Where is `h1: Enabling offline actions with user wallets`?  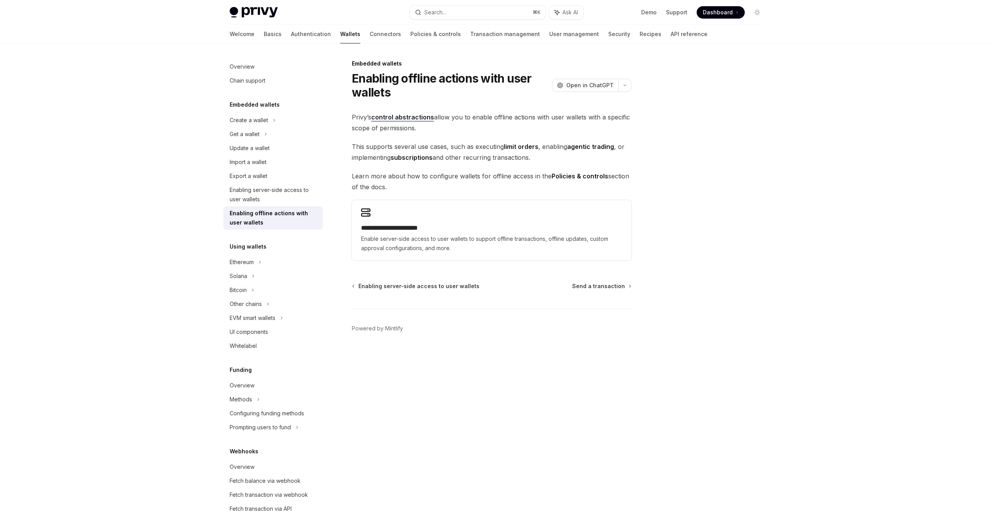
h1: Enabling offline actions with user wallets is located at coordinates (451, 85).